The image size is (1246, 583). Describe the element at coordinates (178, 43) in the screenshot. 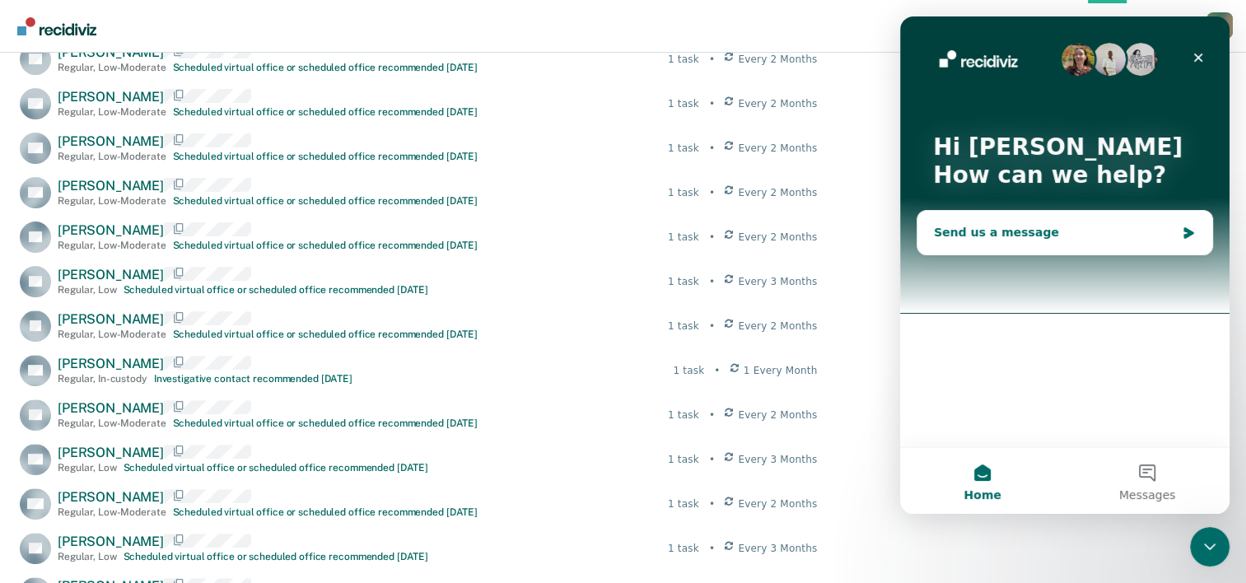

I see `img: Profile image for Rajan` at that location.